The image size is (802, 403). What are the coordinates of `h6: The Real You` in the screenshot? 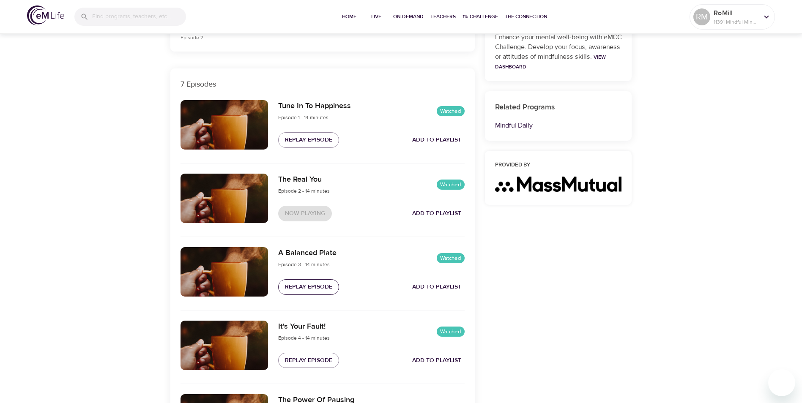 It's located at (304, 180).